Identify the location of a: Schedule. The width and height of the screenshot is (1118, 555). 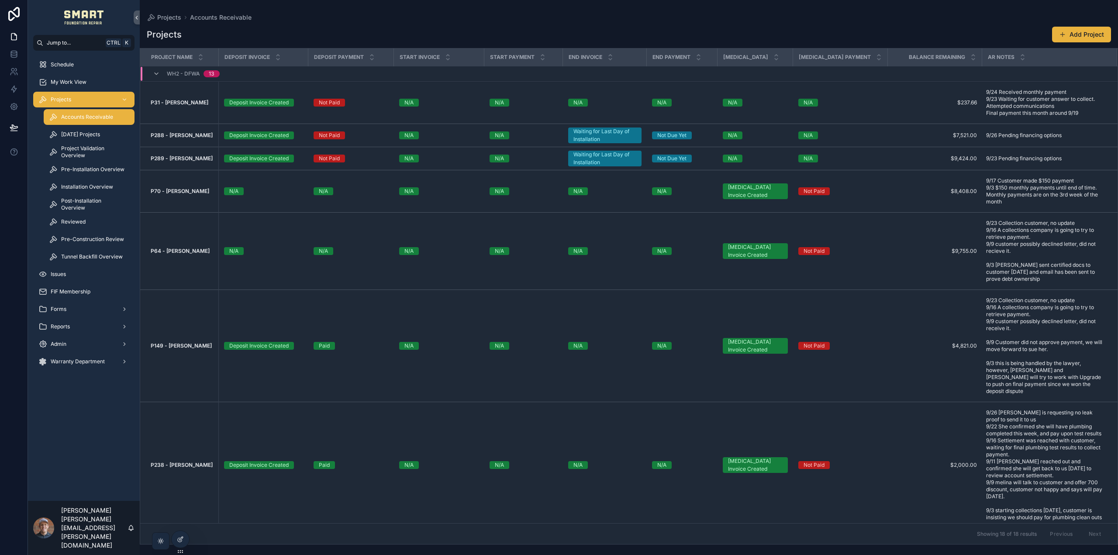
(84, 65).